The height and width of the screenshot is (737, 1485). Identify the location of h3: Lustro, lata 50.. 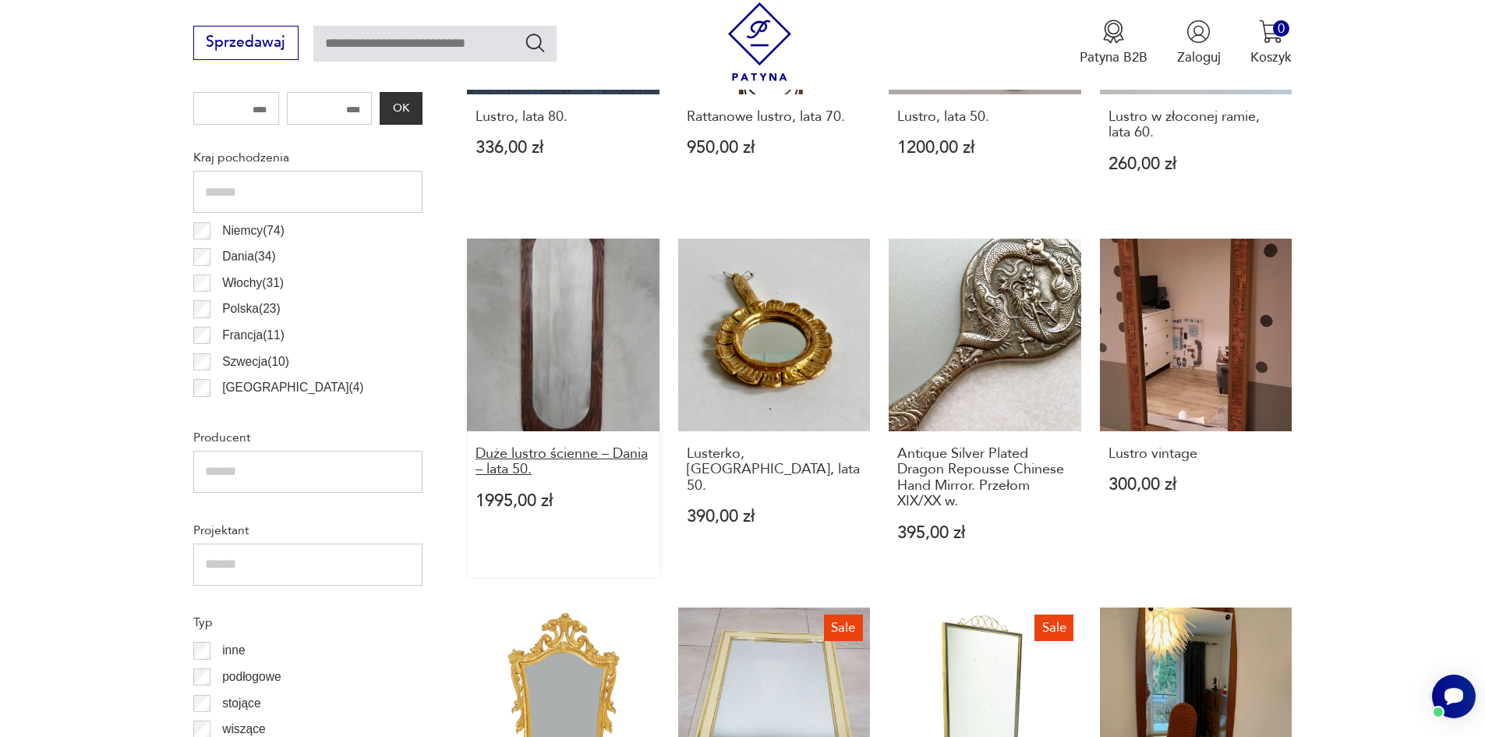
(985, 117).